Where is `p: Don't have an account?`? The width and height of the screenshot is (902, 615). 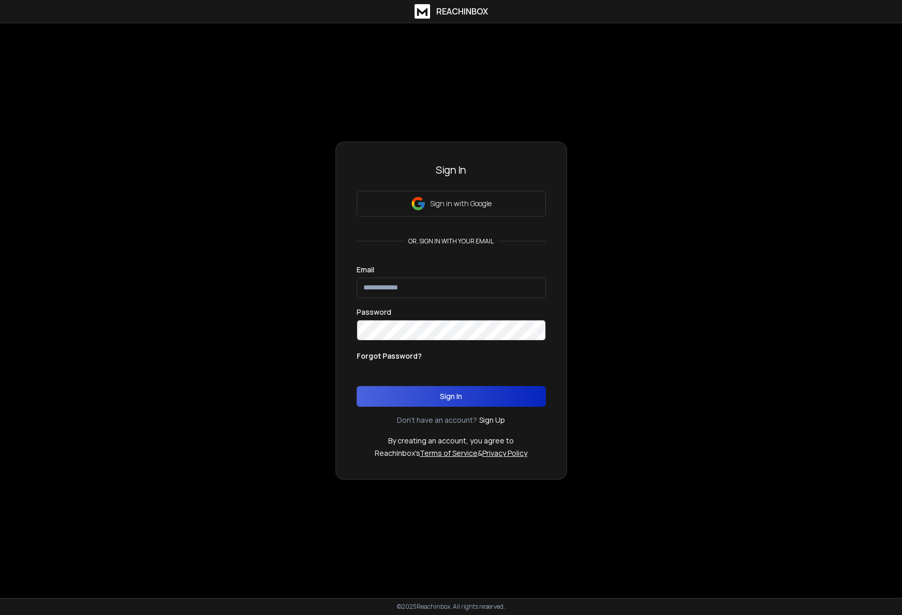 p: Don't have an account? is located at coordinates (437, 420).